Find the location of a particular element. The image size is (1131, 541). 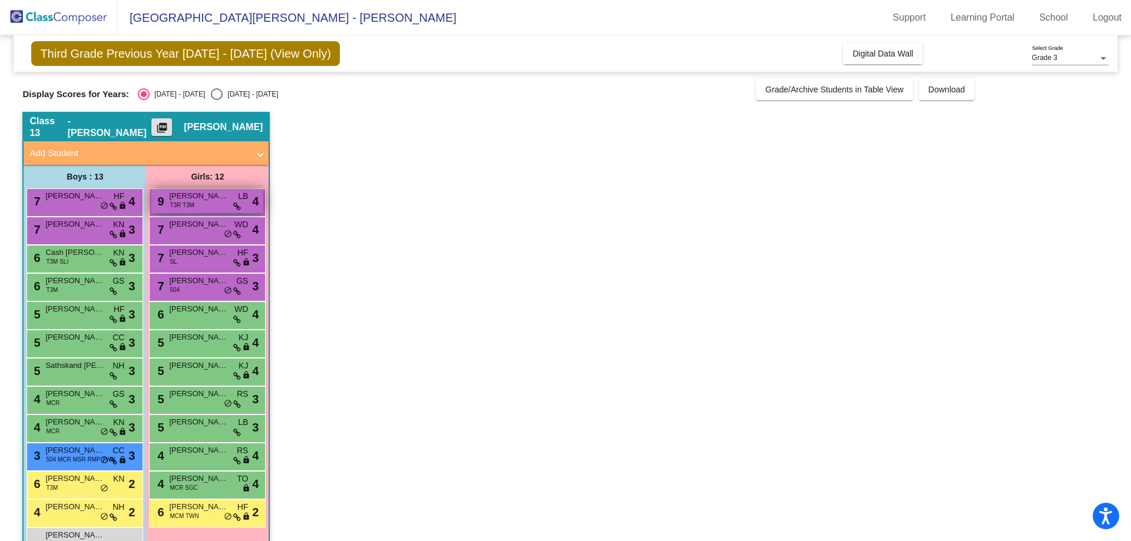

mat-radio-group: Select an option is located at coordinates (208, 94).